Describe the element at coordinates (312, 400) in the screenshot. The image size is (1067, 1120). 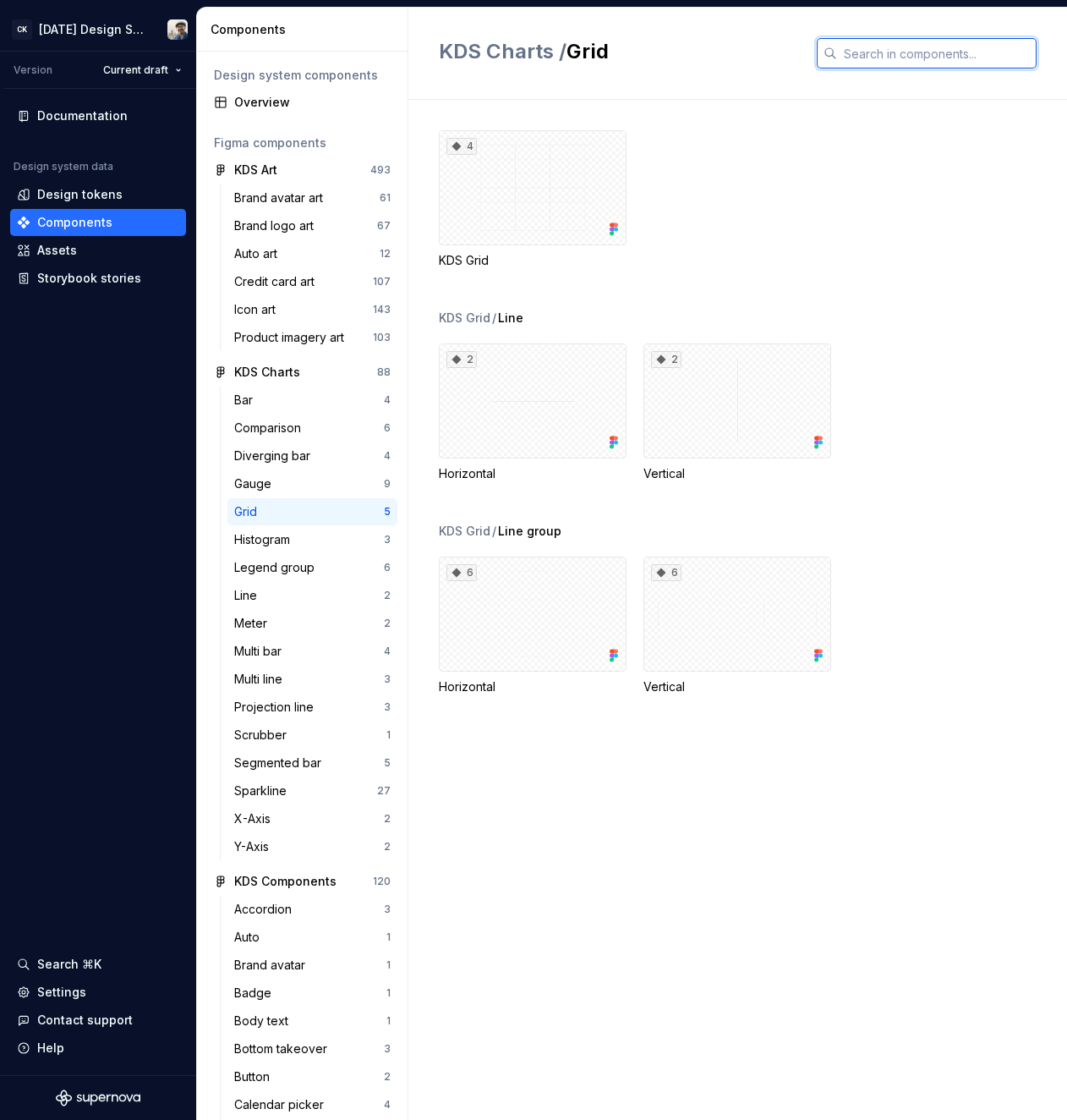
I see `a: Bar4` at that location.